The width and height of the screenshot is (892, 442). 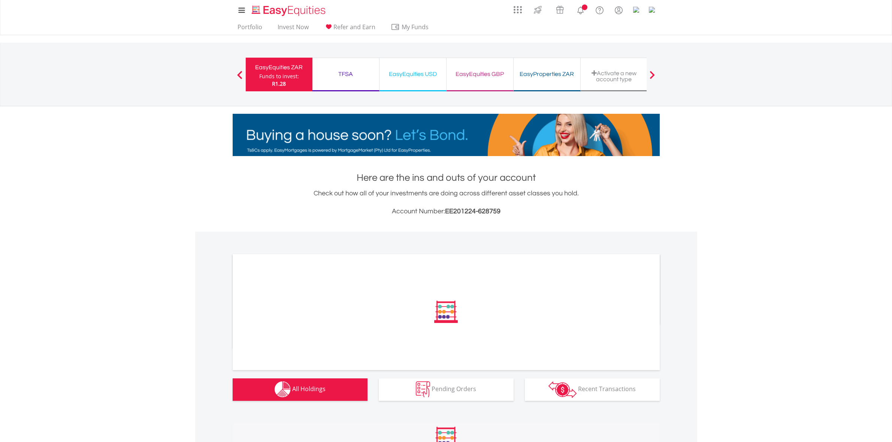 What do you see at coordinates (279, 84) in the screenshot?
I see `span: R1.28` at bounding box center [279, 84].